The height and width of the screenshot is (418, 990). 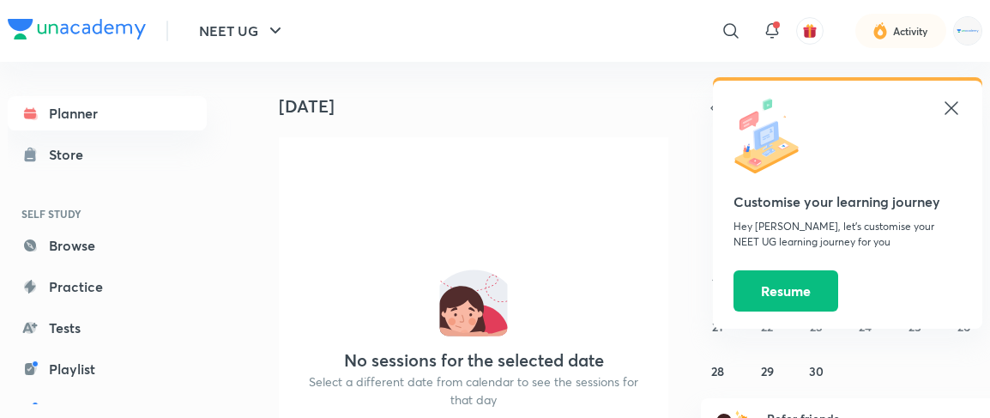 I want to click on img: icon, so click(x=772, y=136).